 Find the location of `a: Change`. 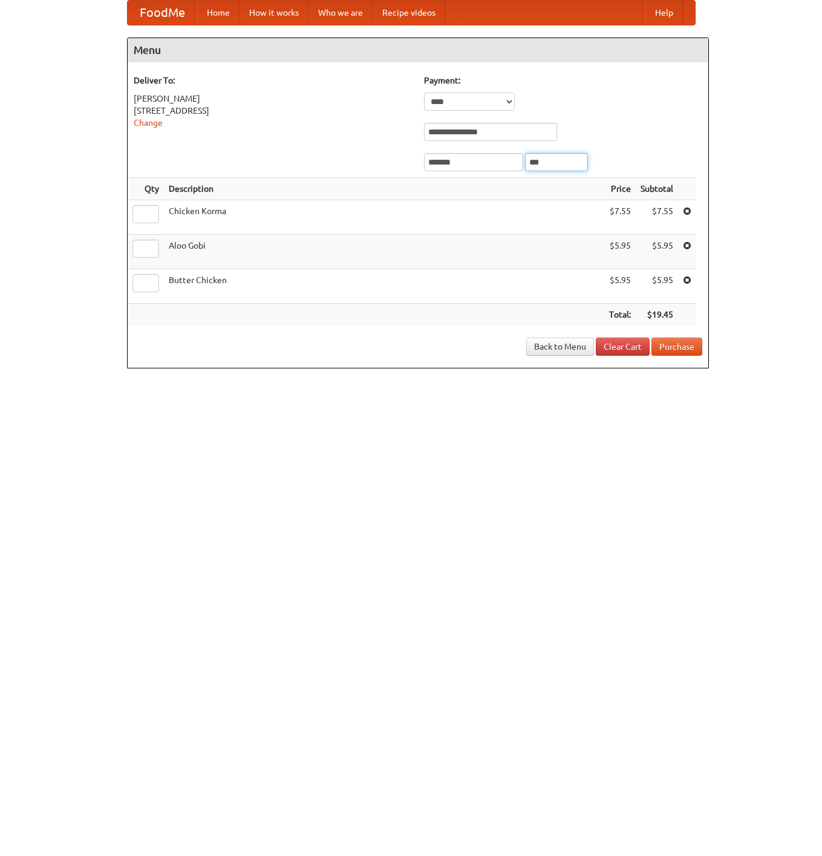

a: Change is located at coordinates (148, 123).